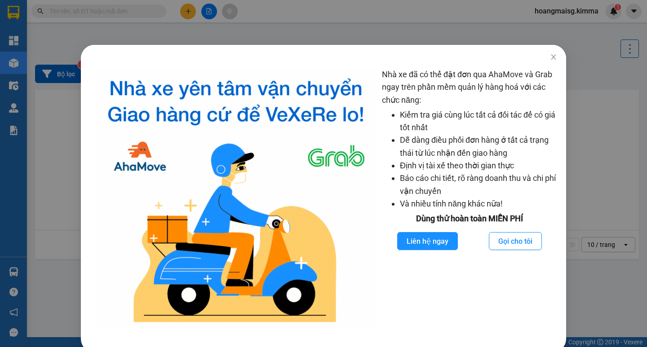 The height and width of the screenshot is (347, 647). Describe the element at coordinates (427, 241) in the screenshot. I see `span: Liên hệ ngay` at that location.